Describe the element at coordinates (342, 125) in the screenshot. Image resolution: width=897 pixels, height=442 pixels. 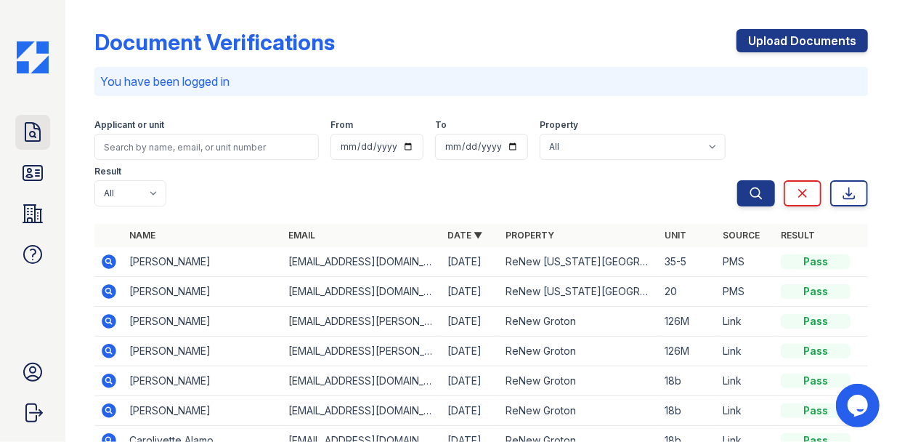
I see `label: From` at that location.